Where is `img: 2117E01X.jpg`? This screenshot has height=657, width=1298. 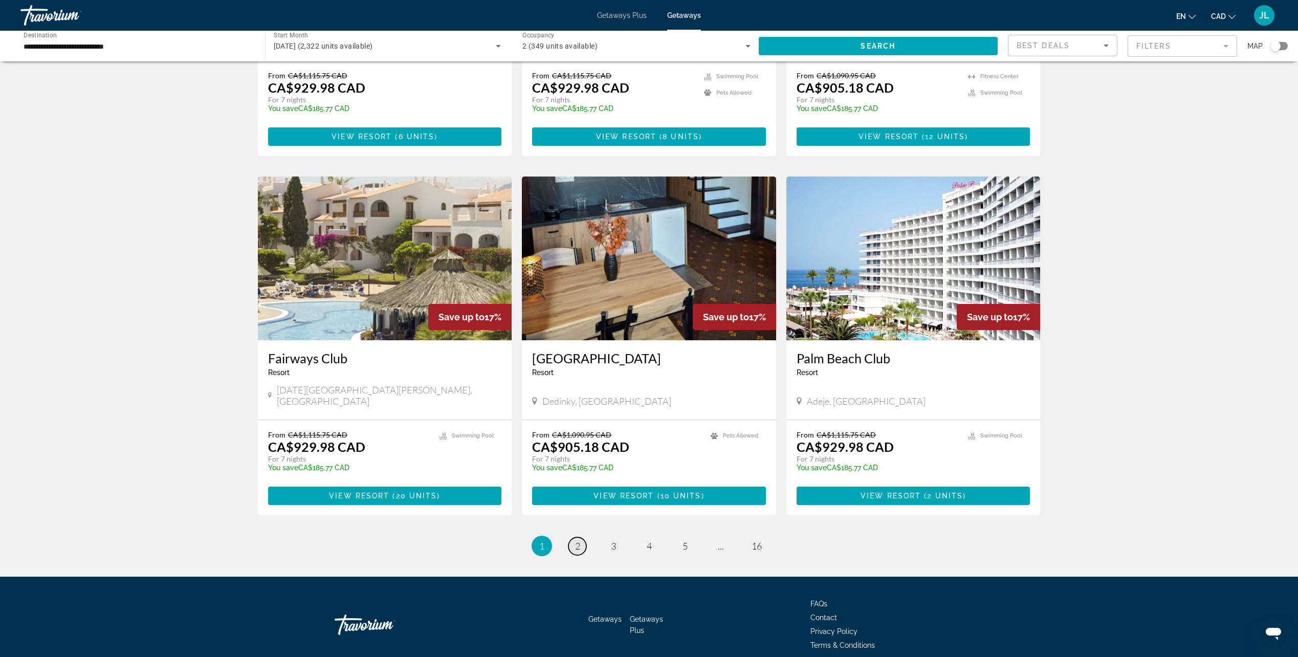 img: 2117E01X.jpg is located at coordinates (385, 258).